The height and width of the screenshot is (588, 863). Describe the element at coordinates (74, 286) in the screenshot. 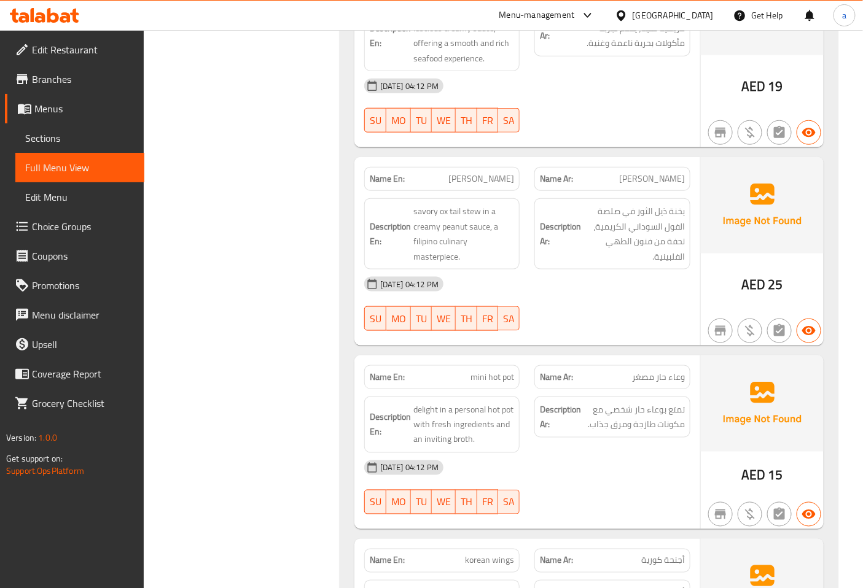

I see `a: Promotions` at that location.